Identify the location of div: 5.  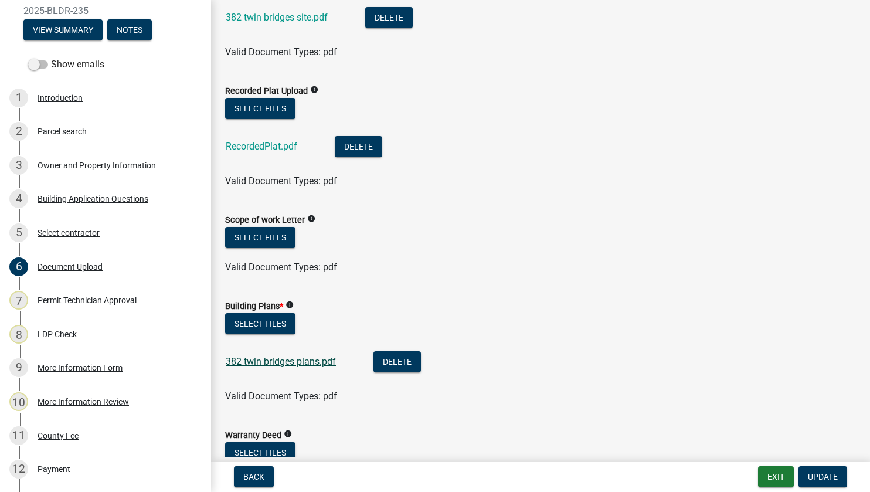
(19, 233).